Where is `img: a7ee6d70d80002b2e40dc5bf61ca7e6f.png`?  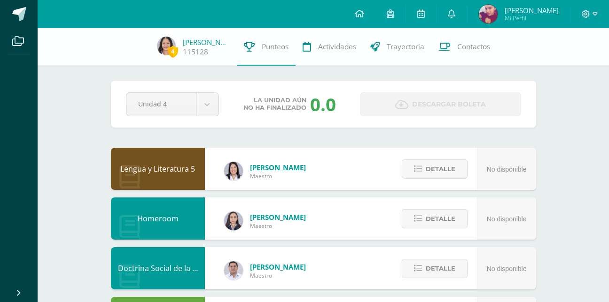 img: a7ee6d70d80002b2e40dc5bf61ca7e6f.png is located at coordinates (166, 46).